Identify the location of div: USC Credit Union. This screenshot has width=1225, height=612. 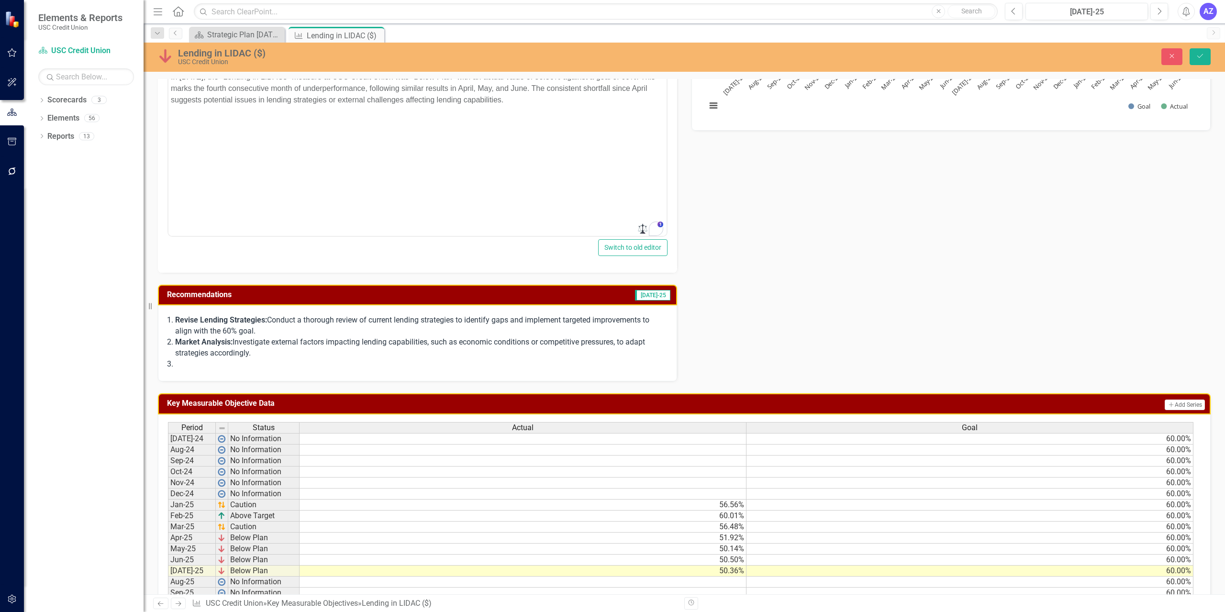
(466, 62).